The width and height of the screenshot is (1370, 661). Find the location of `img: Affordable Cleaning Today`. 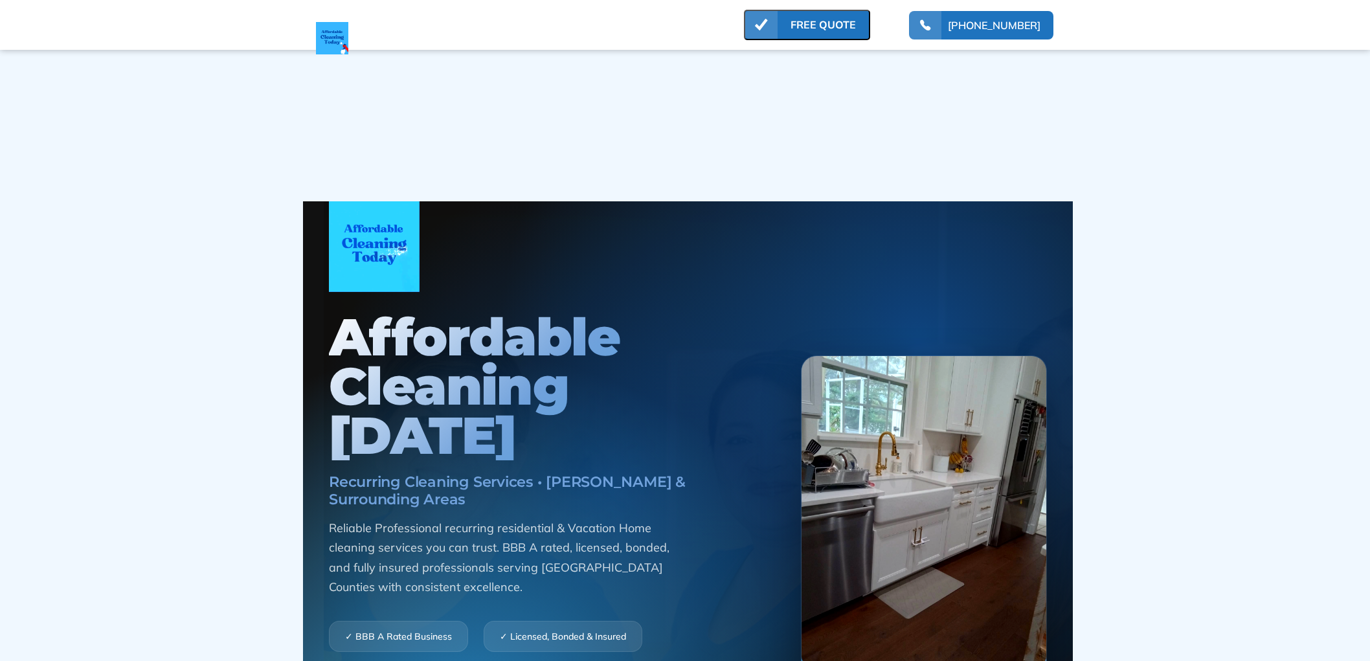

img: Affordable Cleaning Today is located at coordinates (374, 247).